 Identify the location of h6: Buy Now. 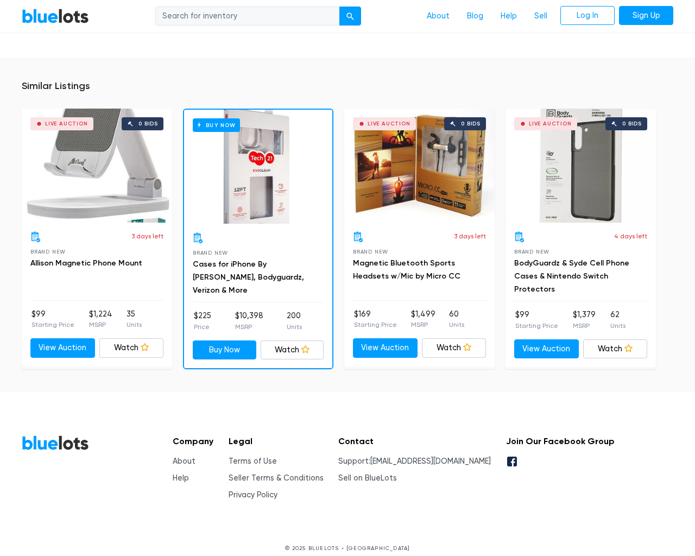
(216, 125).